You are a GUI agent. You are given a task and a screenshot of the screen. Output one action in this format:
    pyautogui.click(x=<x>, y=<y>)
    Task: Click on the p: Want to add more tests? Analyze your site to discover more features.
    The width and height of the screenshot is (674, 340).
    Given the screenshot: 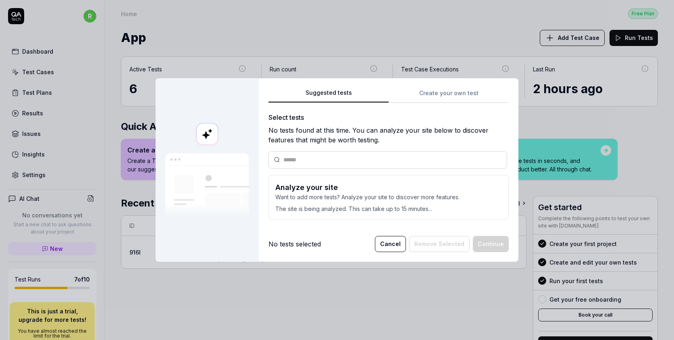 What is the action you would take?
    pyautogui.click(x=389, y=197)
    